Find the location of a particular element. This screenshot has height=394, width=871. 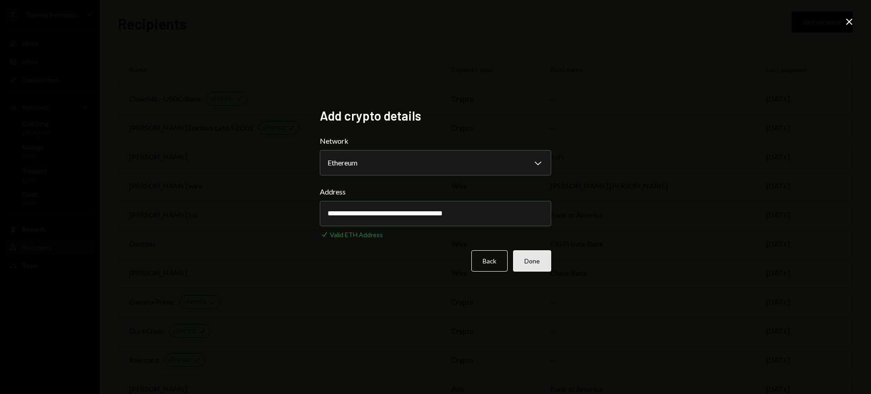

h2: Add crypto details is located at coordinates (436, 116).